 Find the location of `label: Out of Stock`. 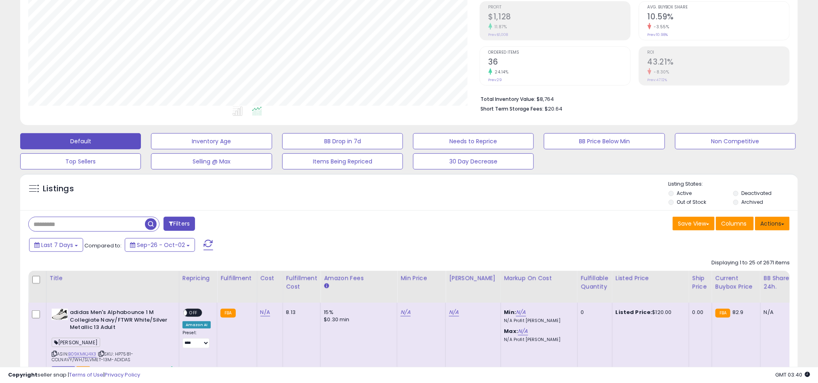

label: Out of Stock is located at coordinates (692, 202).